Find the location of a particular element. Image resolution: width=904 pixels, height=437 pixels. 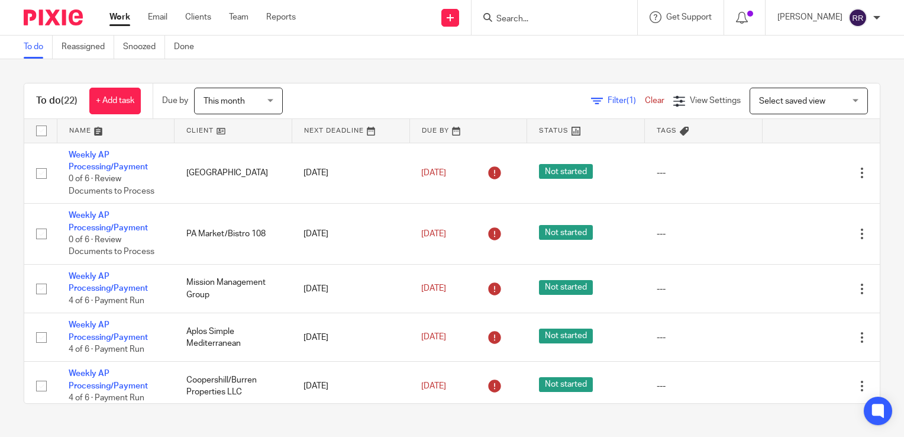

img: svg%3E is located at coordinates (858, 18).